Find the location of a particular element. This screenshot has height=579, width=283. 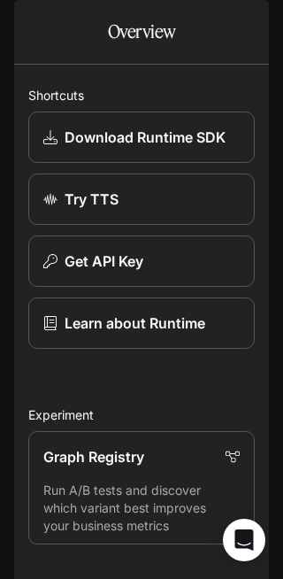

h2: Shortcuts is located at coordinates (142, 95).